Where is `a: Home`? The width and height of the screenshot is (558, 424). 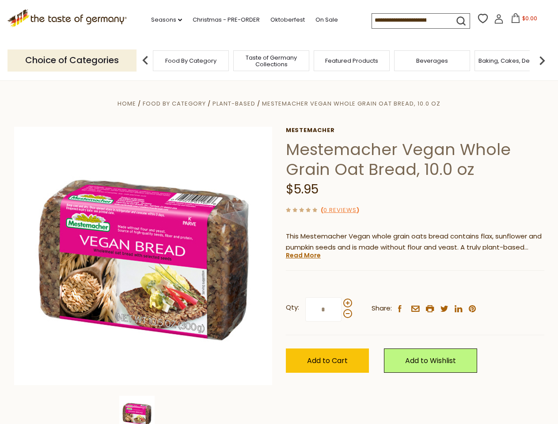 a: Home is located at coordinates (127, 103).